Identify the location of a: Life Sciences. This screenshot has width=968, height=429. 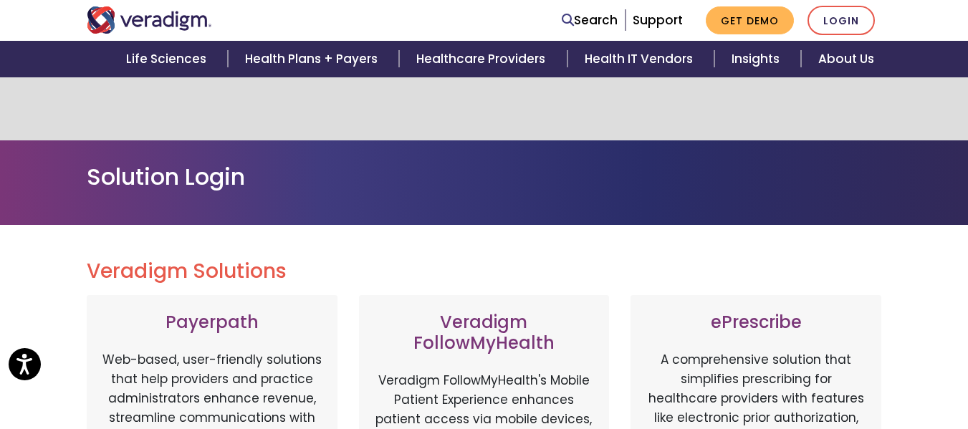
(168, 59).